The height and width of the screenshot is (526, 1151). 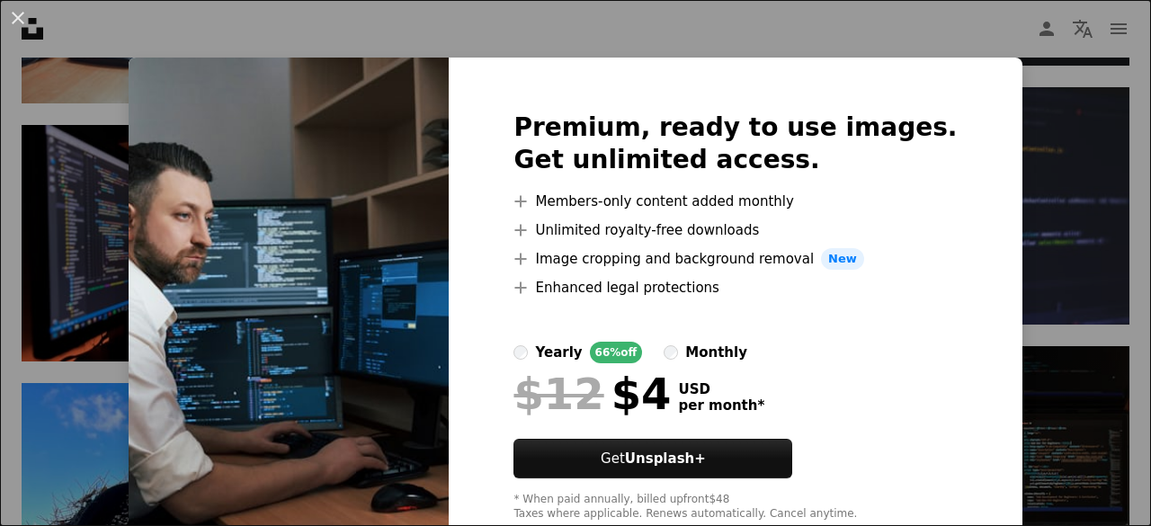 I want to click on div: * When paid annually, billed upfront $48 Taxes where applicable. Renews automatically. Cancel any..., so click(x=735, y=507).